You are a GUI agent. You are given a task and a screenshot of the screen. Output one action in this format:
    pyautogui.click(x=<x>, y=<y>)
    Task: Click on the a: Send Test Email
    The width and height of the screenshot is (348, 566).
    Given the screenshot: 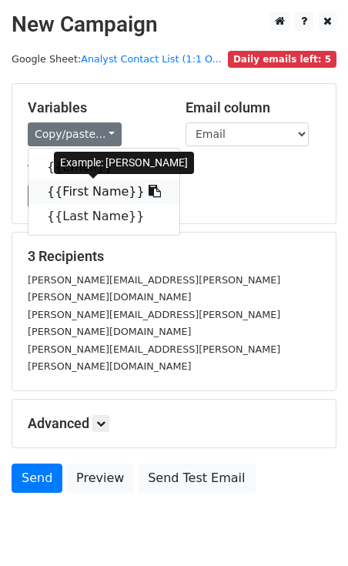 What is the action you would take?
    pyautogui.click(x=196, y=478)
    